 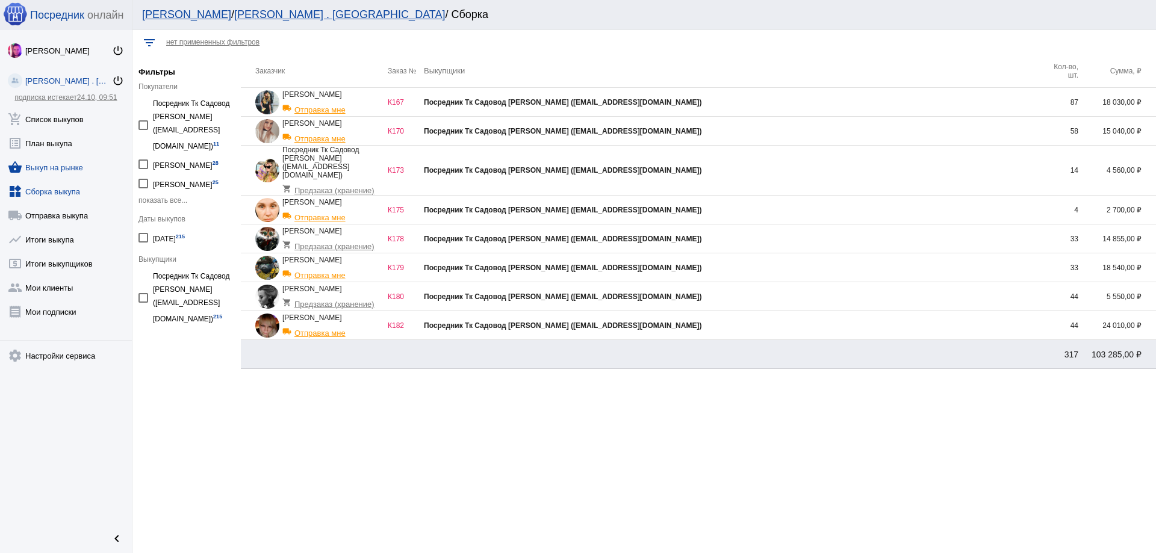 What do you see at coordinates (1061, 131) in the screenshot?
I see `td: 58` at bounding box center [1061, 131].